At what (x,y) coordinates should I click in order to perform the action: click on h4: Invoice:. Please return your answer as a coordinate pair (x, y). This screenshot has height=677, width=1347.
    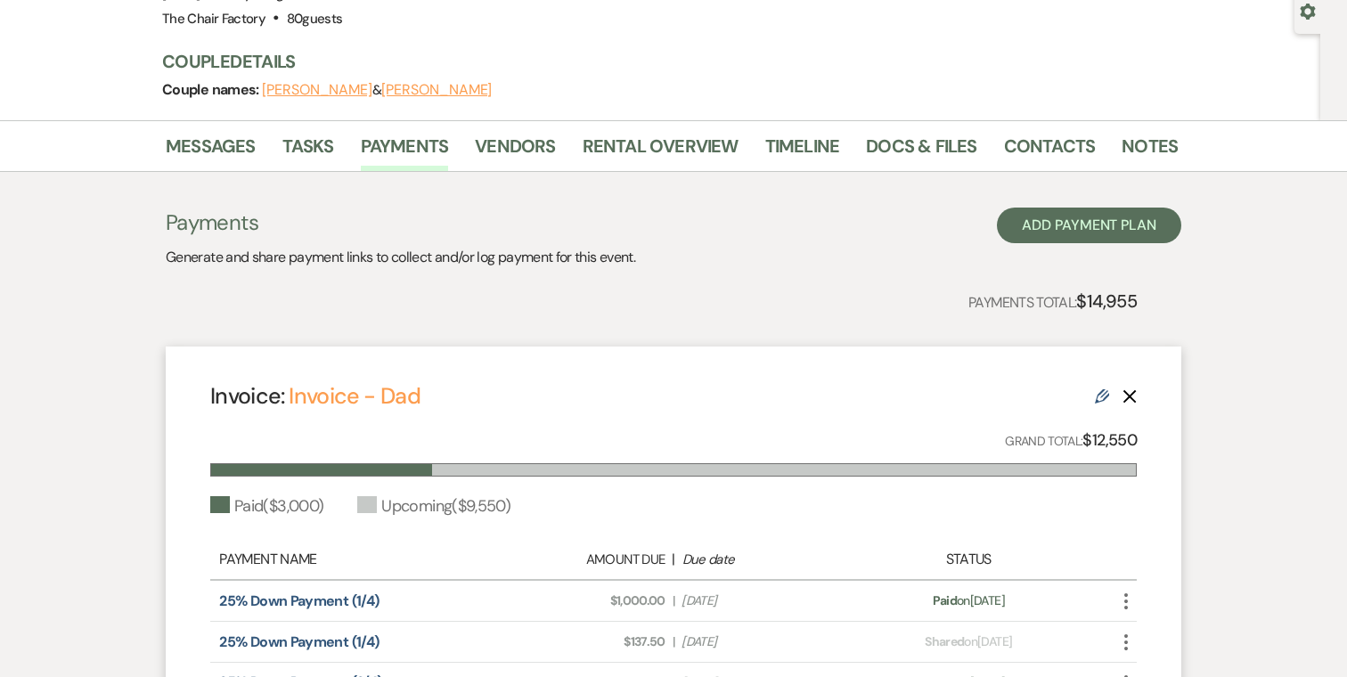
    Looking at the image, I should click on (315, 395).